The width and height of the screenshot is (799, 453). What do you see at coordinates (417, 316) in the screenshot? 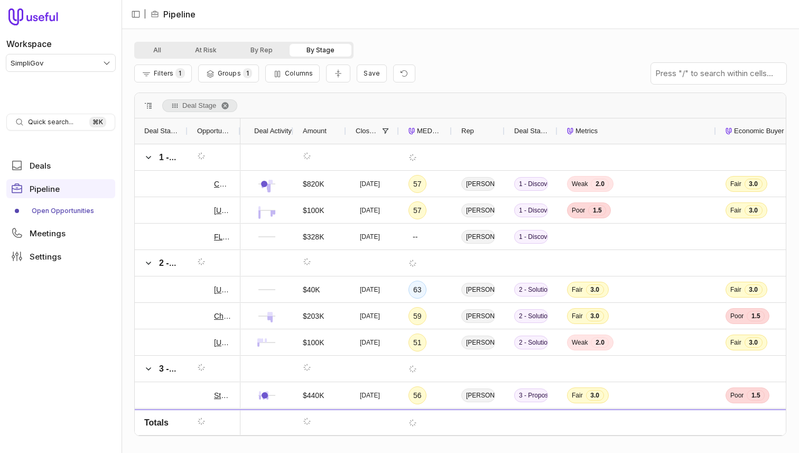
I see `div: 59` at bounding box center [417, 316].